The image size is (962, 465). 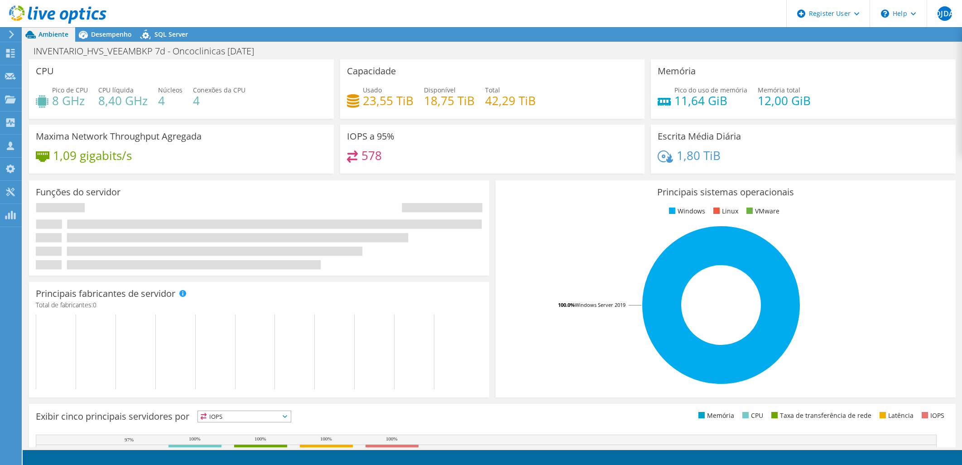 I want to click on h3: Capacidade, so click(x=371, y=71).